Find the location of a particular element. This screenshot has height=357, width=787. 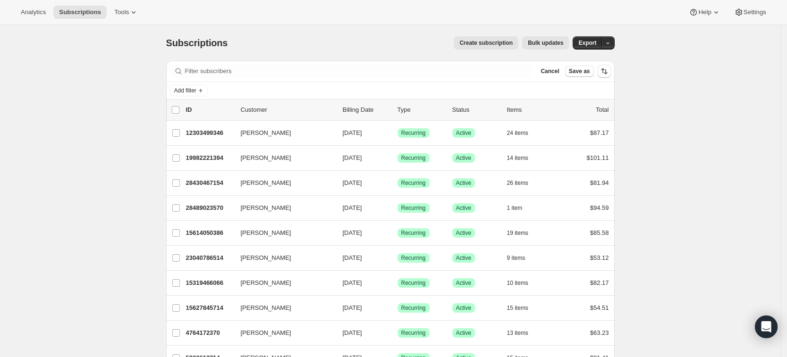

p: 28430467154 is located at coordinates (210, 183).